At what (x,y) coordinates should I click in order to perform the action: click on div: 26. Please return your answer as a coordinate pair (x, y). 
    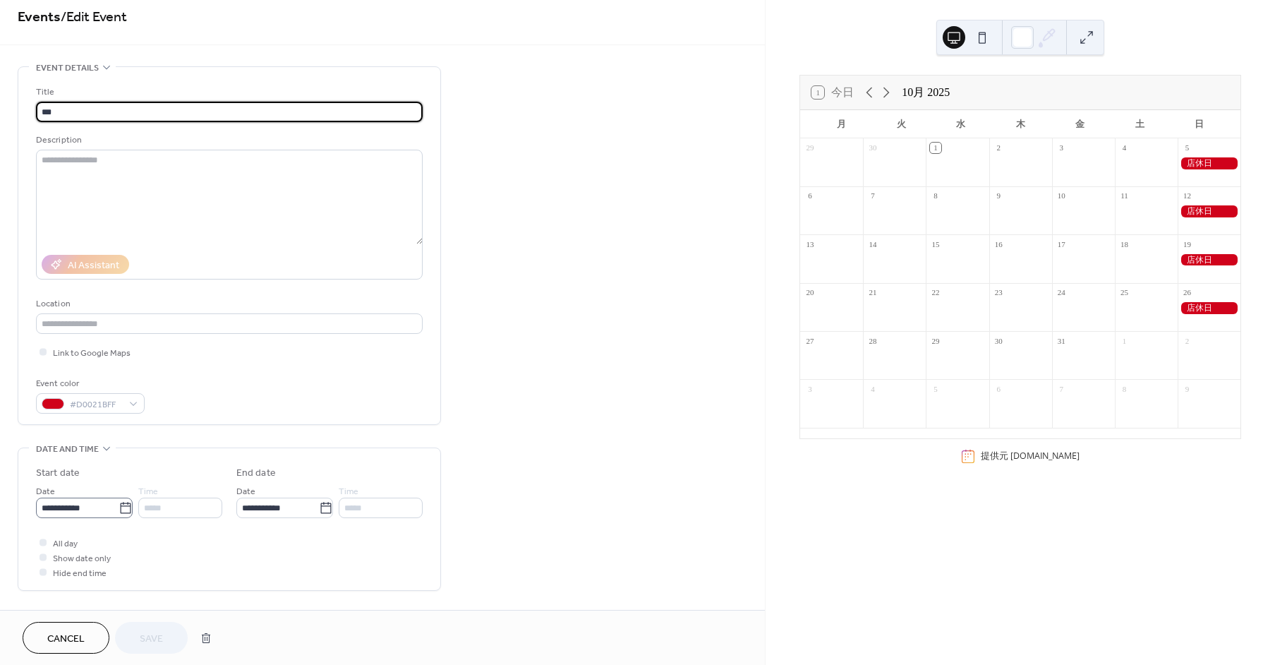
    Looking at the image, I should click on (1187, 292).